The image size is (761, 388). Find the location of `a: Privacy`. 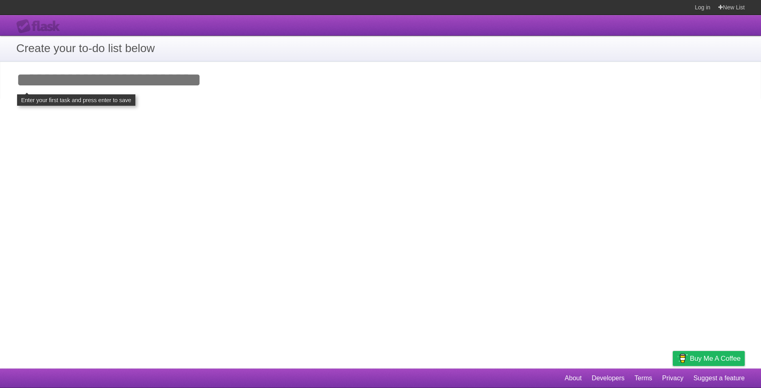

a: Privacy is located at coordinates (673, 378).